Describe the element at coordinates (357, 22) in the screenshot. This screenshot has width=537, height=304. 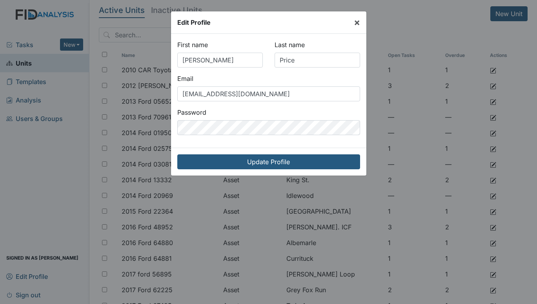
I see `button: Close` at that location.